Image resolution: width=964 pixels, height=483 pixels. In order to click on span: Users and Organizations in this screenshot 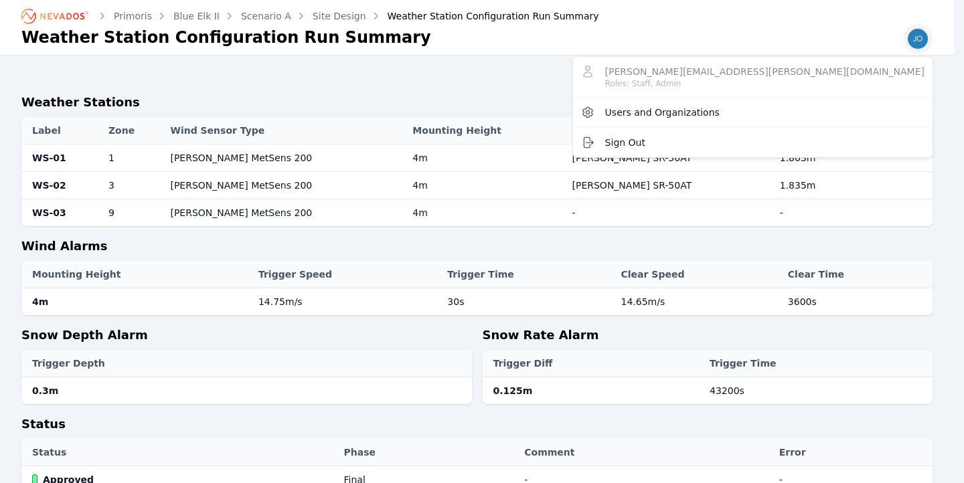, I will do `click(662, 112)`.